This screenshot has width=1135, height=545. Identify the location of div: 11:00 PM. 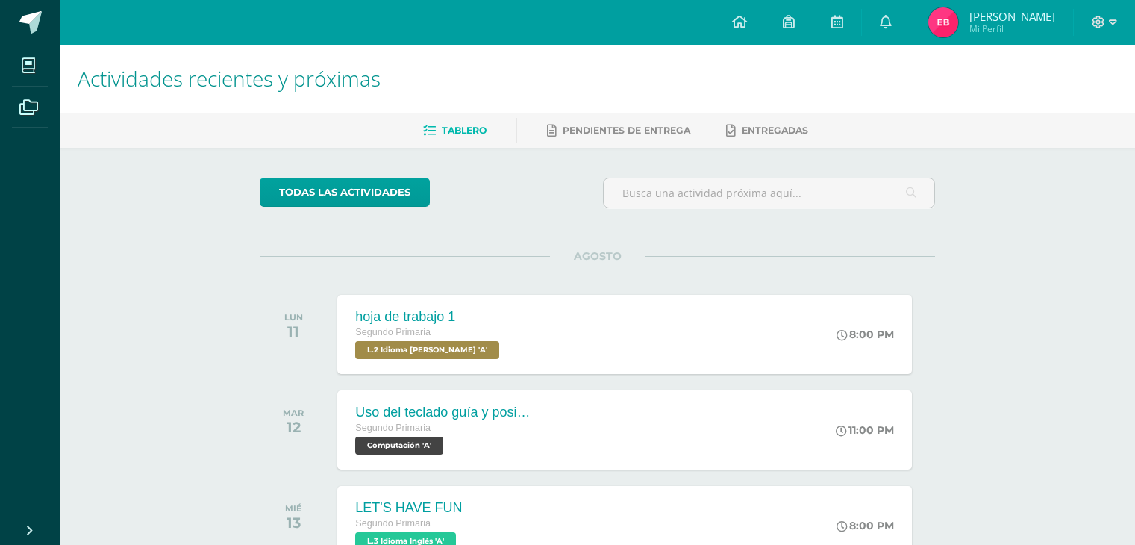
(865, 430).